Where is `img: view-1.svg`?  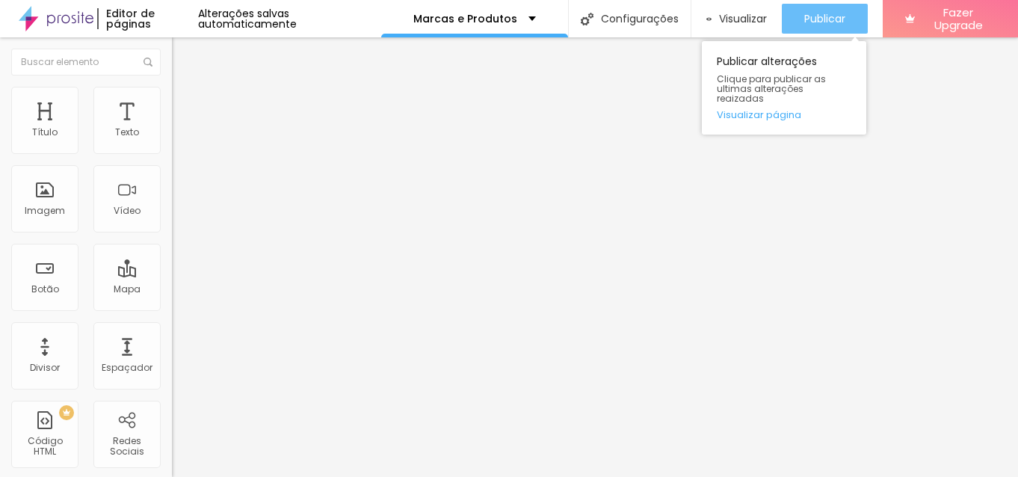
img: view-1.svg is located at coordinates (708, 19).